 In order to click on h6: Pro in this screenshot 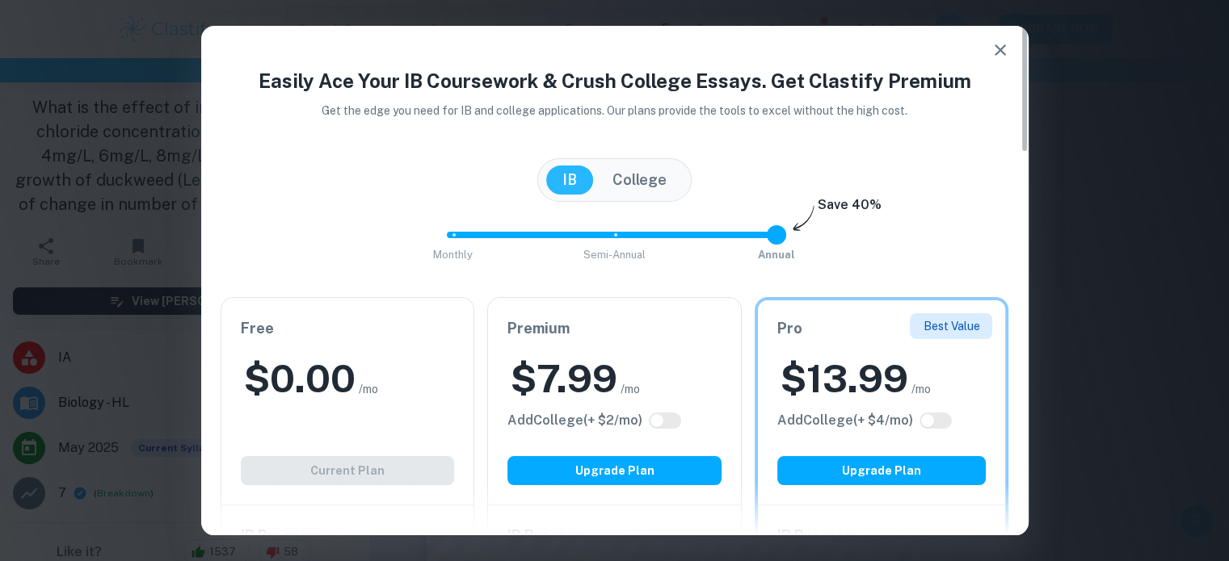, I will do `click(881, 329)`.